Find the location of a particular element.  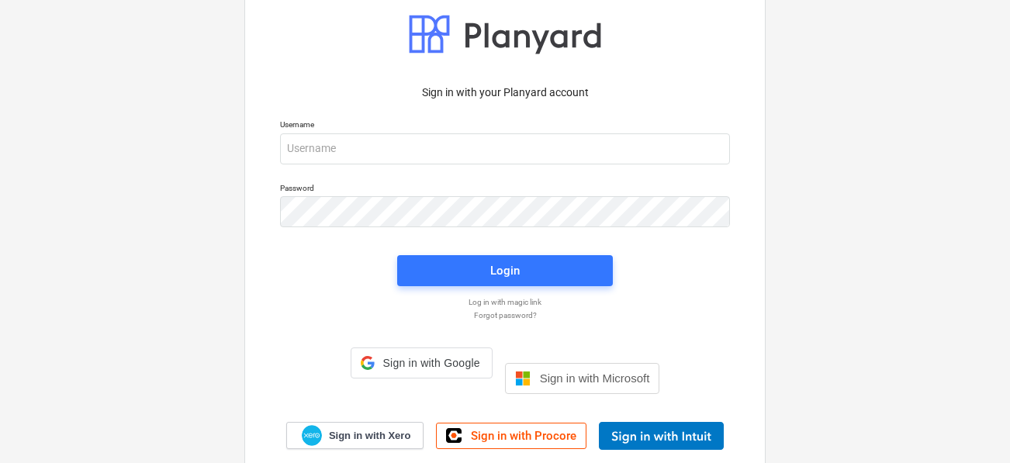

a: Sign in with Xero is located at coordinates (355, 435).